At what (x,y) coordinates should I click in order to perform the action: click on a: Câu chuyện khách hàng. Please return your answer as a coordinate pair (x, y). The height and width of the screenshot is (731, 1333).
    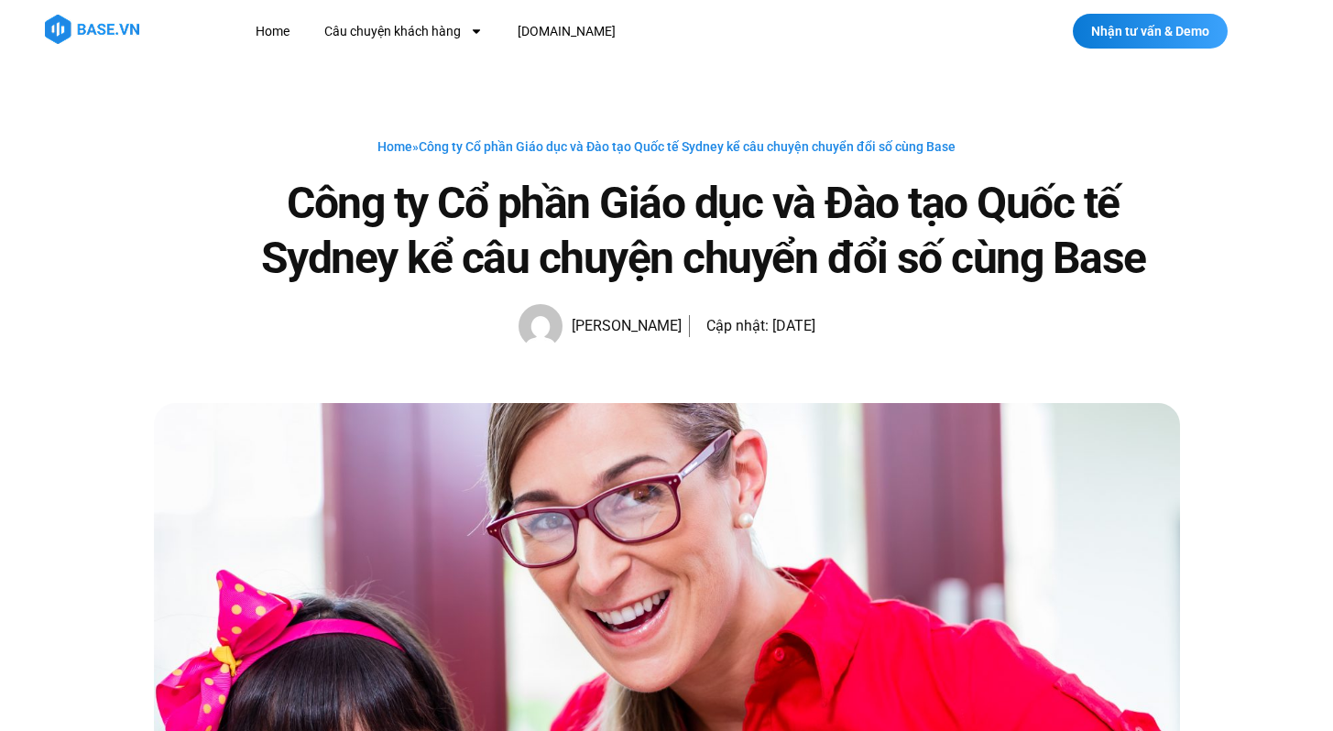
    Looking at the image, I should click on (403, 31).